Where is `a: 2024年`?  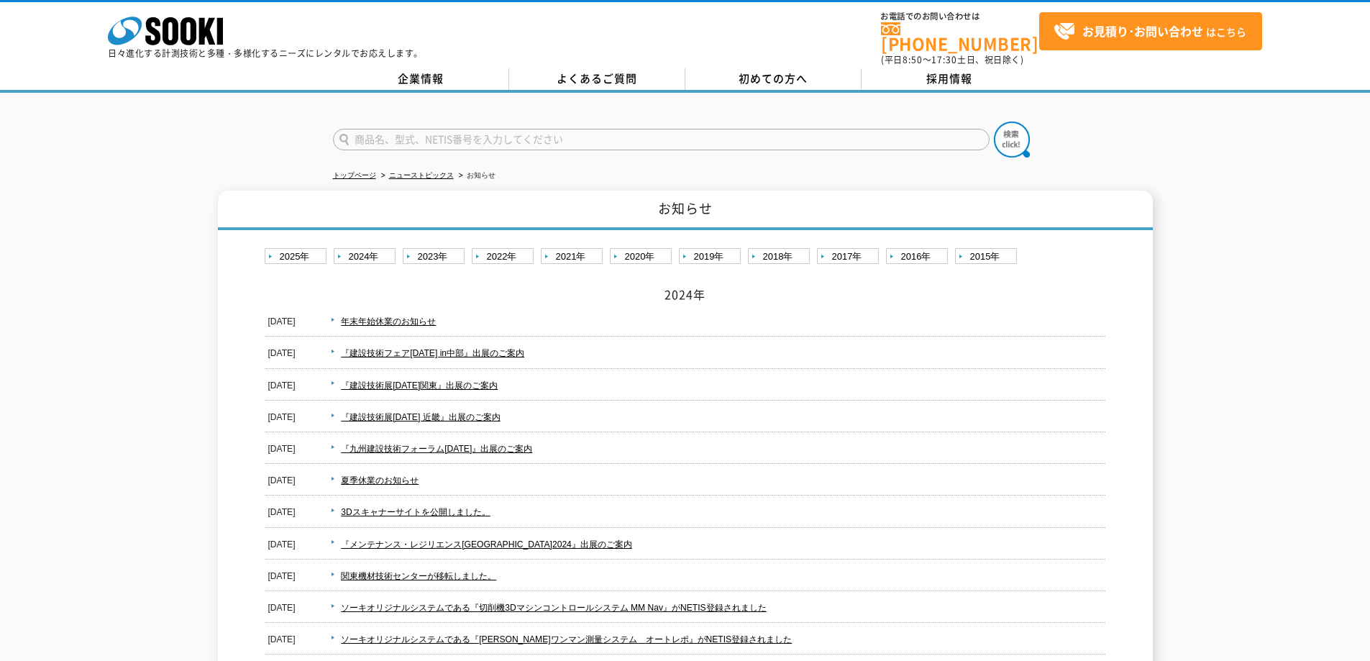
a: 2024年 is located at coordinates (366, 257).